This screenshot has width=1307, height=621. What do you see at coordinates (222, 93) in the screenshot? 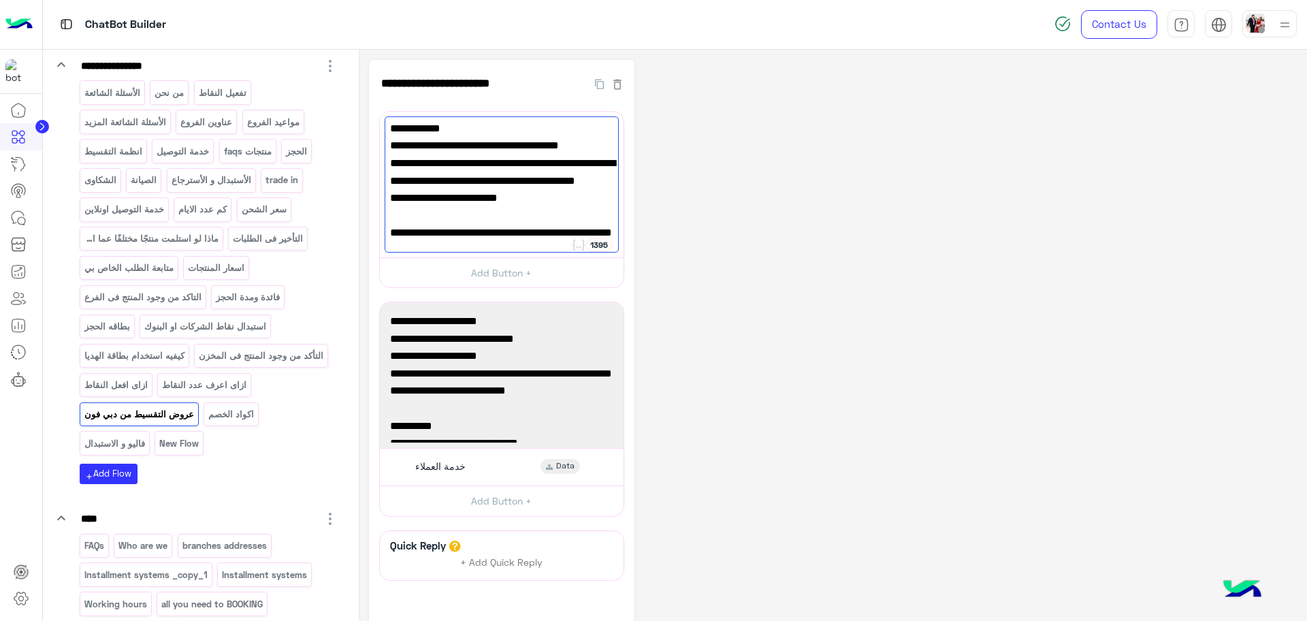
I see `p: تفعيل النقاط` at bounding box center [222, 93].